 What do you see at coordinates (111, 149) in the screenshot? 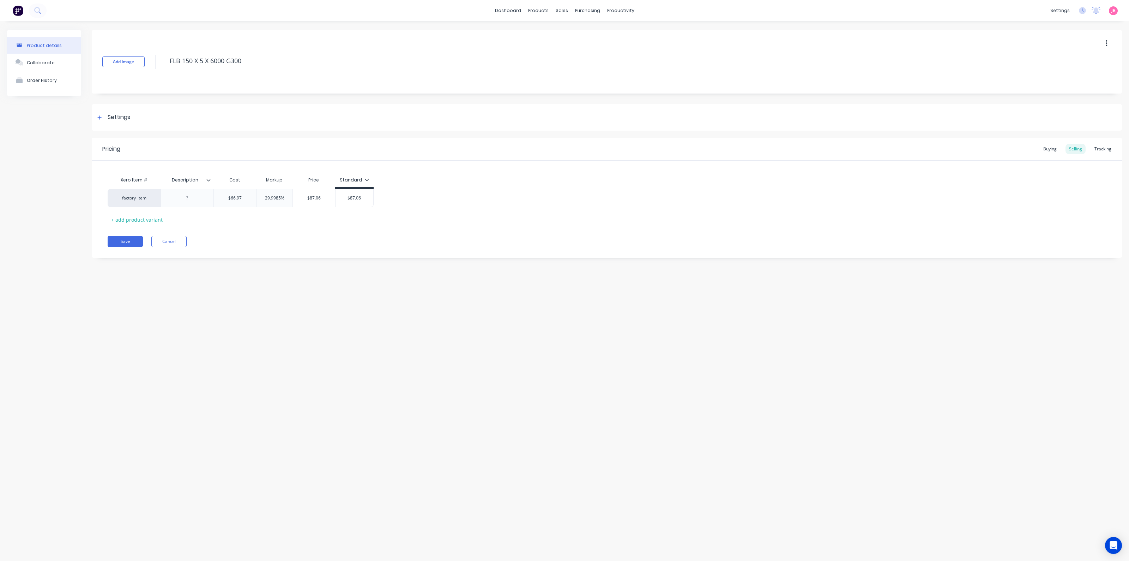
I see `div: Pricing` at bounding box center [111, 149].